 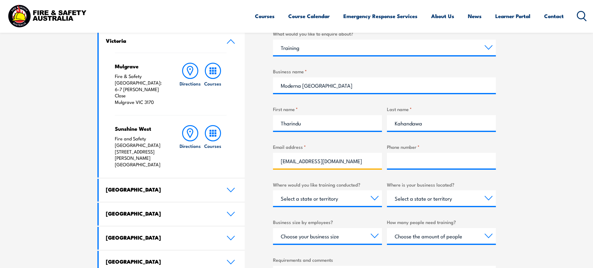 What do you see at coordinates (442, 146) in the screenshot?
I see `label: Phone number` at bounding box center [442, 146].